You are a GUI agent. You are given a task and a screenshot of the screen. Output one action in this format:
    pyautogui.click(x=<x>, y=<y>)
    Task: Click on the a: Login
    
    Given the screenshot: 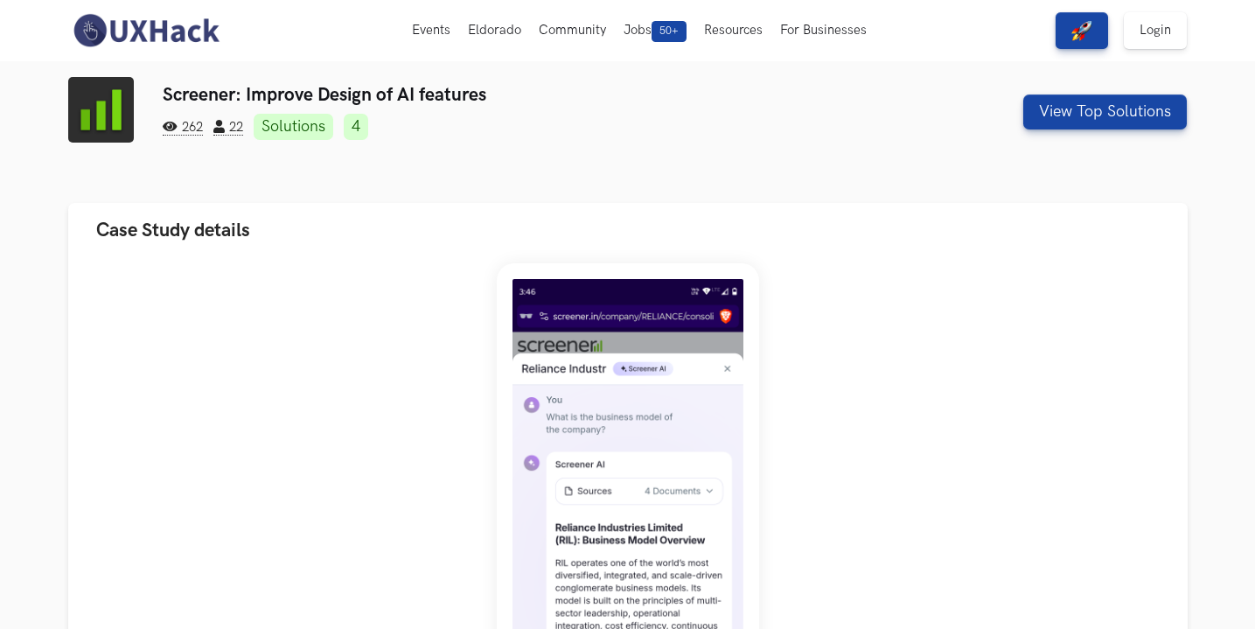 What is the action you would take?
    pyautogui.click(x=1155, y=31)
    